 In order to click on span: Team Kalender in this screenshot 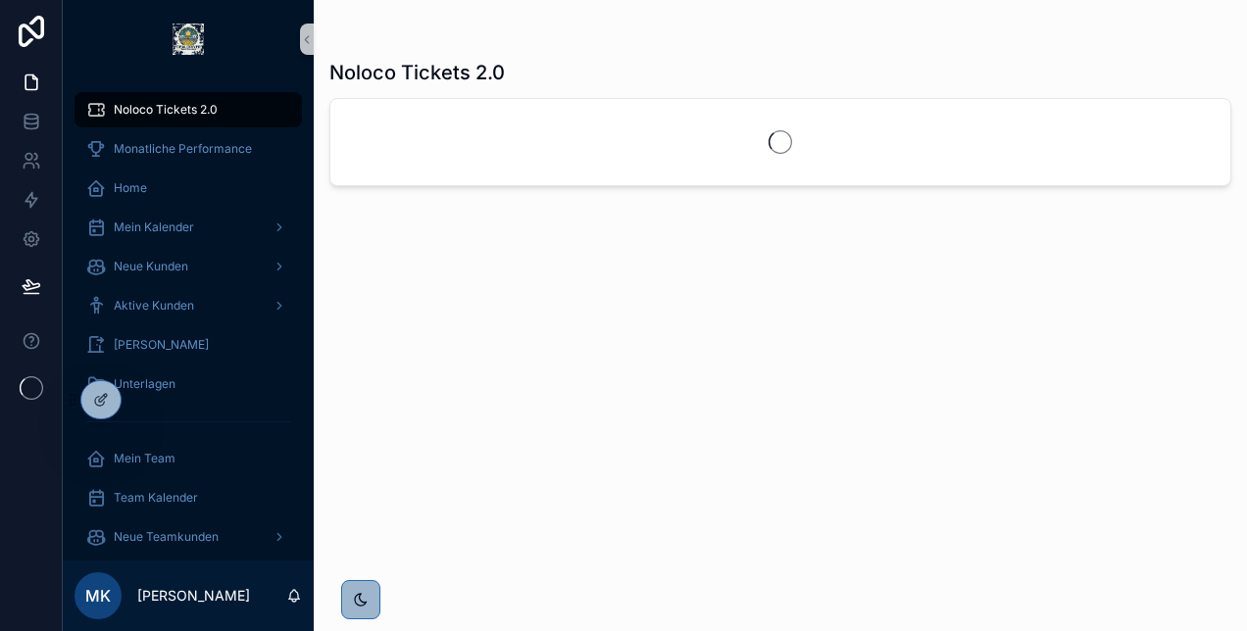, I will do `click(156, 498)`.